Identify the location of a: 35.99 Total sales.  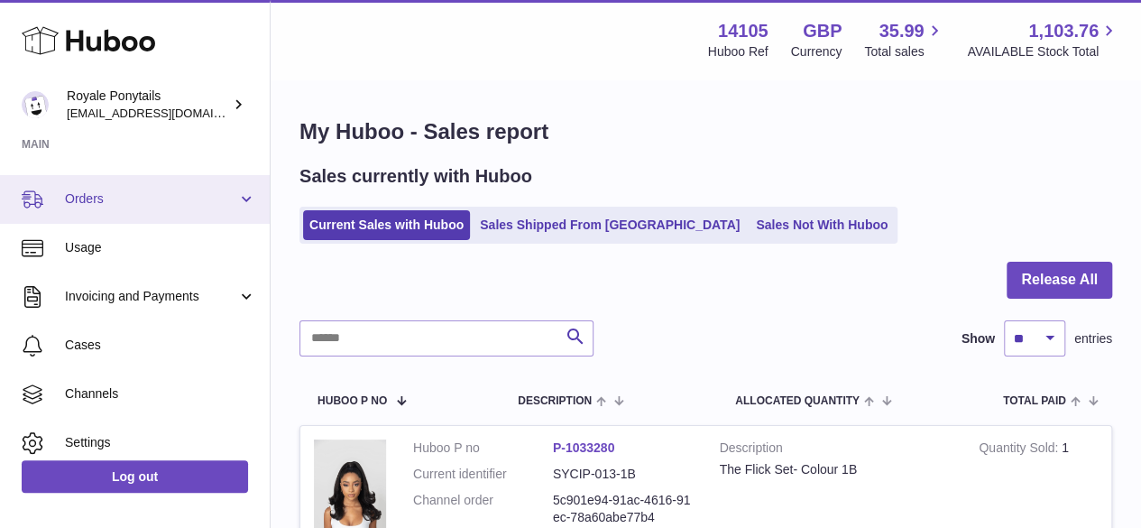
(904, 40).